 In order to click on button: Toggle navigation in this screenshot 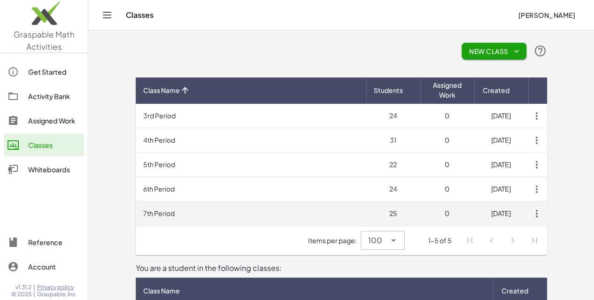, I will do `click(107, 15)`.